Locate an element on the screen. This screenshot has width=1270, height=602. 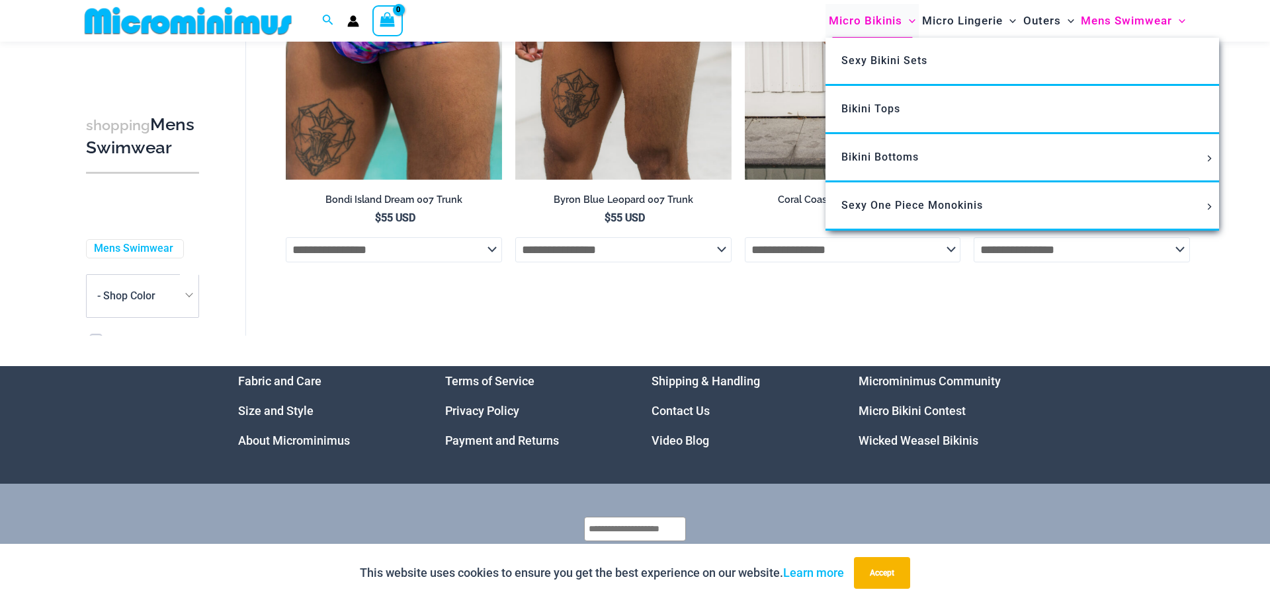
a: Sexy One Piece MonokinisMenu ToggleMenu Toggle is located at coordinates (1022, 206).